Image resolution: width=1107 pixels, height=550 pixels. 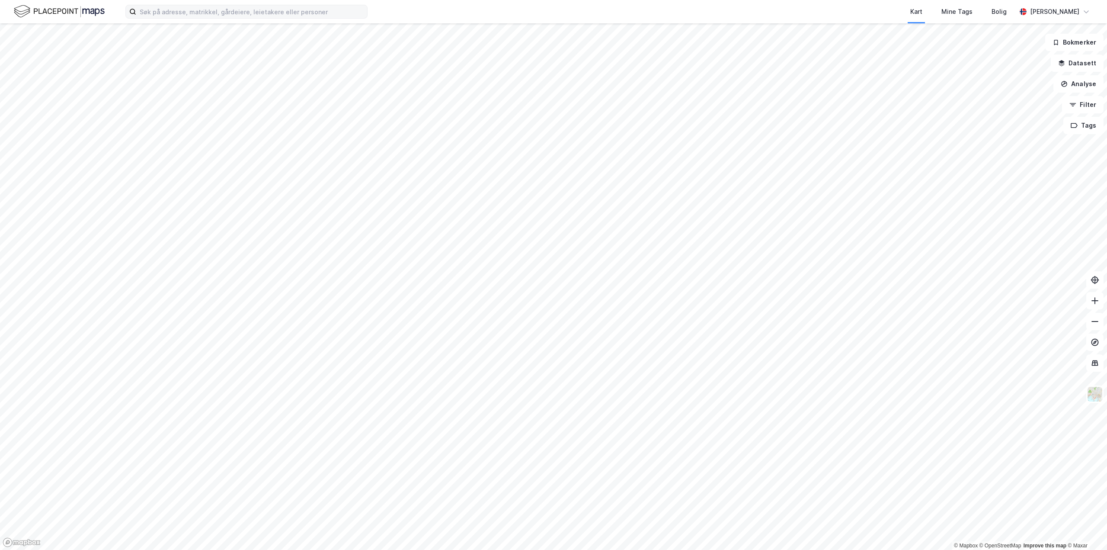 I want to click on div: Kart, so click(x=916, y=12).